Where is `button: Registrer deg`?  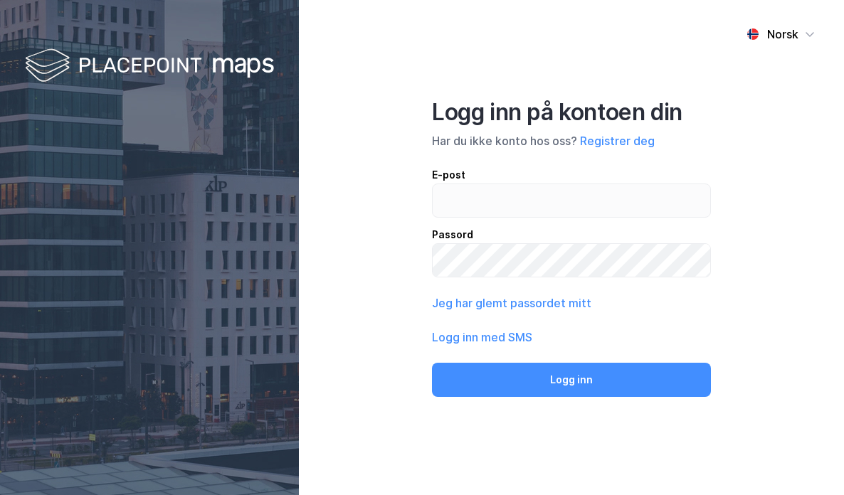
button: Registrer deg is located at coordinates (617, 141).